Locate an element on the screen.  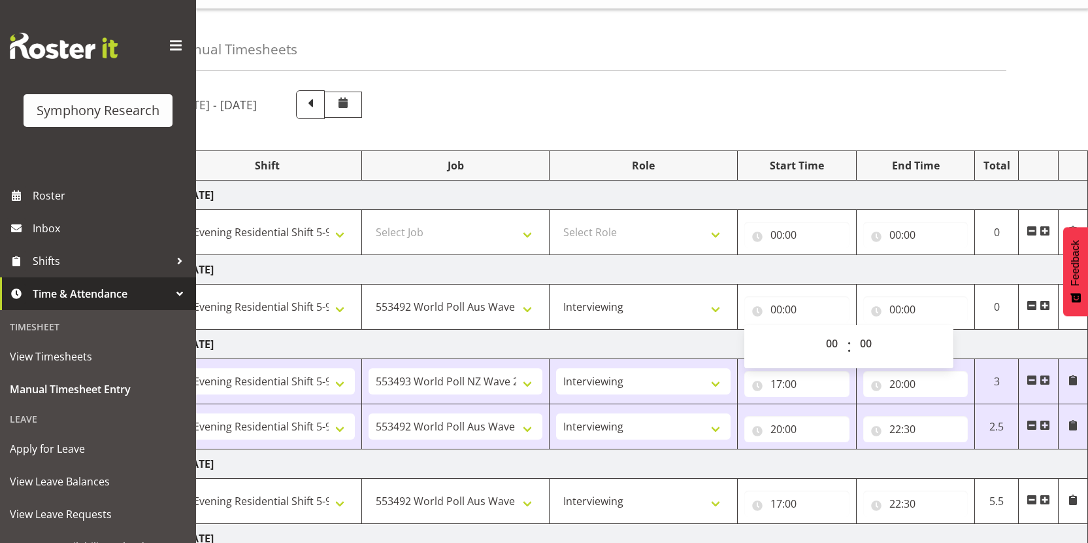
span: View Leave Balances is located at coordinates (98, 481).